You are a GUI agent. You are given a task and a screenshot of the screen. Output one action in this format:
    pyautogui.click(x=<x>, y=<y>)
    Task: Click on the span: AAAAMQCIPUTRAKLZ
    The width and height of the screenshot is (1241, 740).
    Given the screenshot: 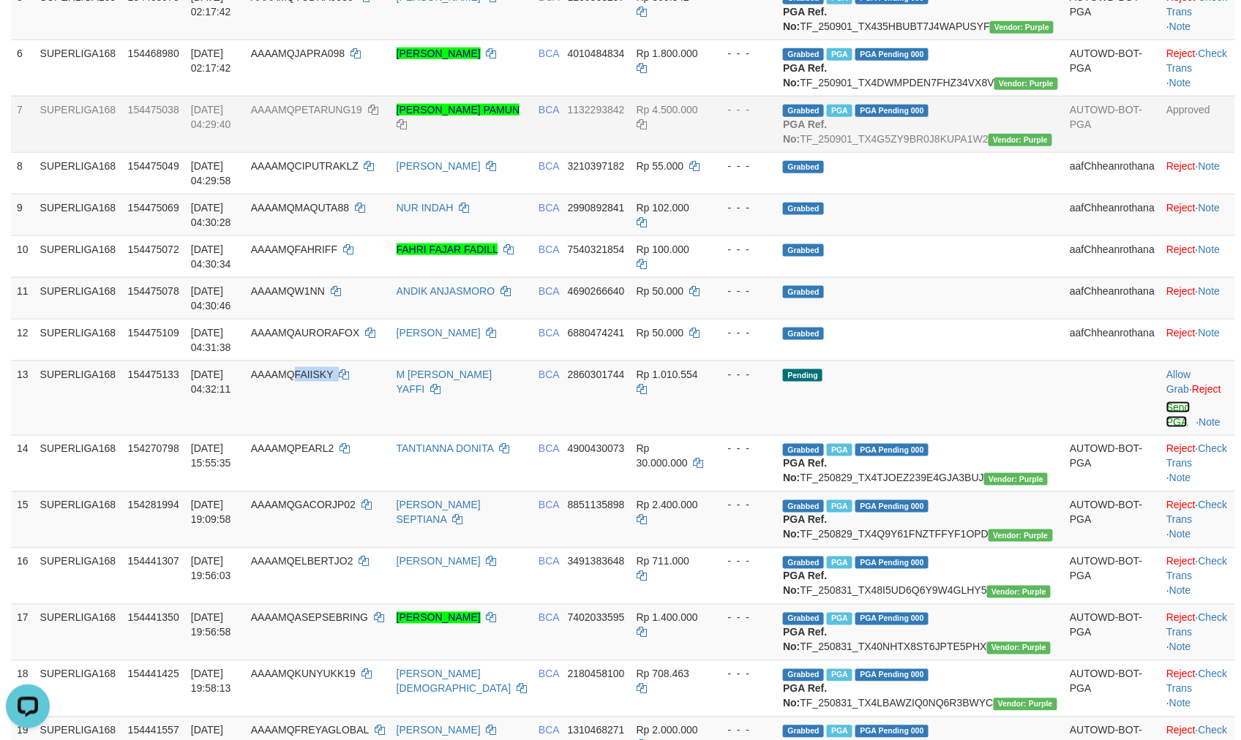 What is the action you would take?
    pyautogui.click(x=304, y=166)
    